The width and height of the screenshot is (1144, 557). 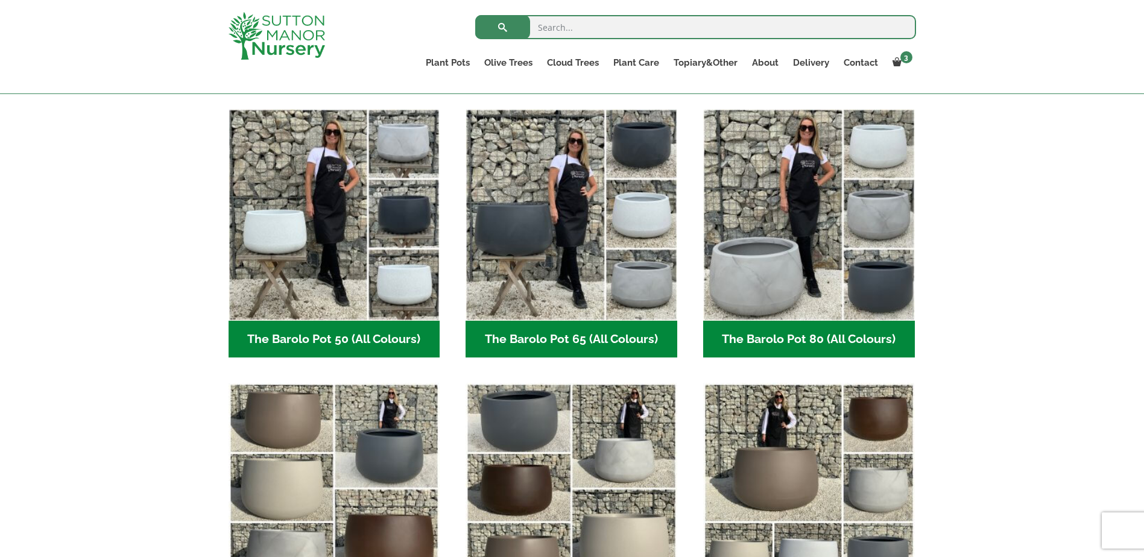 What do you see at coordinates (334, 215) in the screenshot?
I see `img: The Barolo Pot 50 (All Colours)` at bounding box center [334, 215].